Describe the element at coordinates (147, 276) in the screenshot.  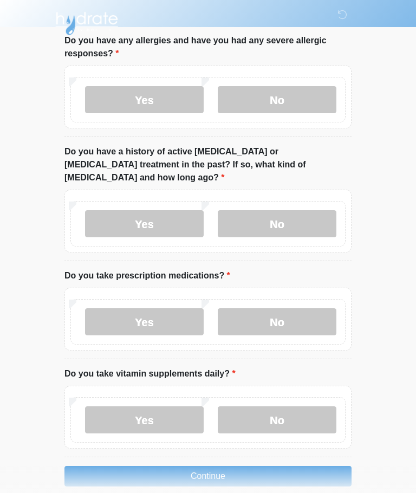
I see `label: Do you take prescription medications?` at that location.